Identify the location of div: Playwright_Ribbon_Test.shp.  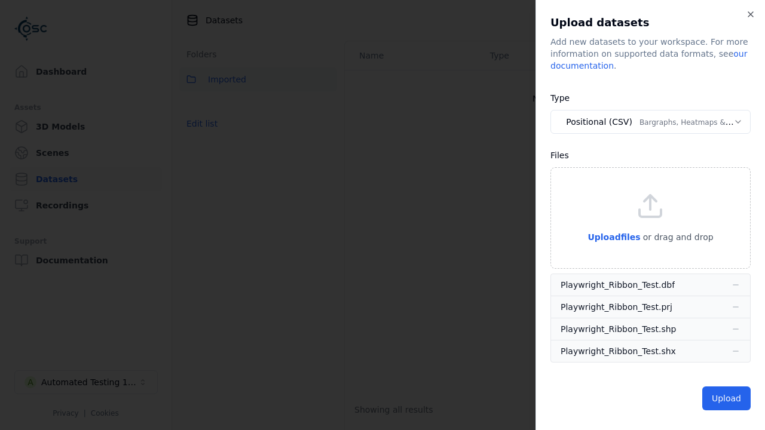
(618, 329).